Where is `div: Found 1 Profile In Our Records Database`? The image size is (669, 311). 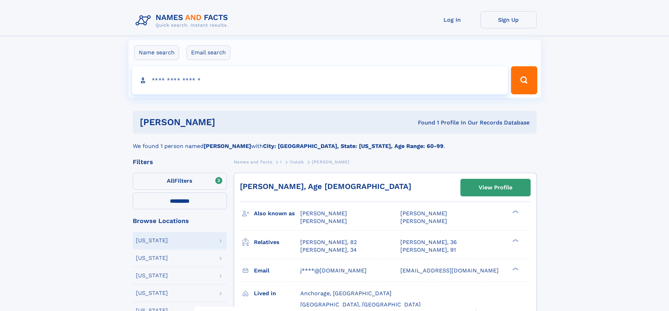 div: Found 1 Profile In Our Records Database is located at coordinates (423, 123).